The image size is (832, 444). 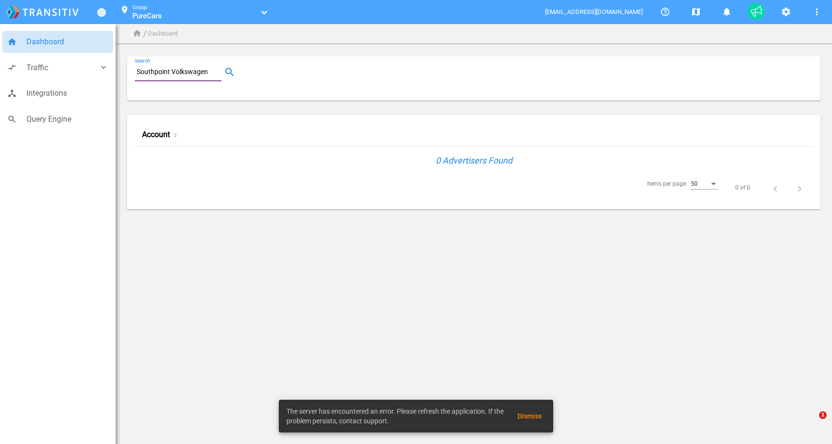 I want to click on small: Group, so click(x=140, y=7).